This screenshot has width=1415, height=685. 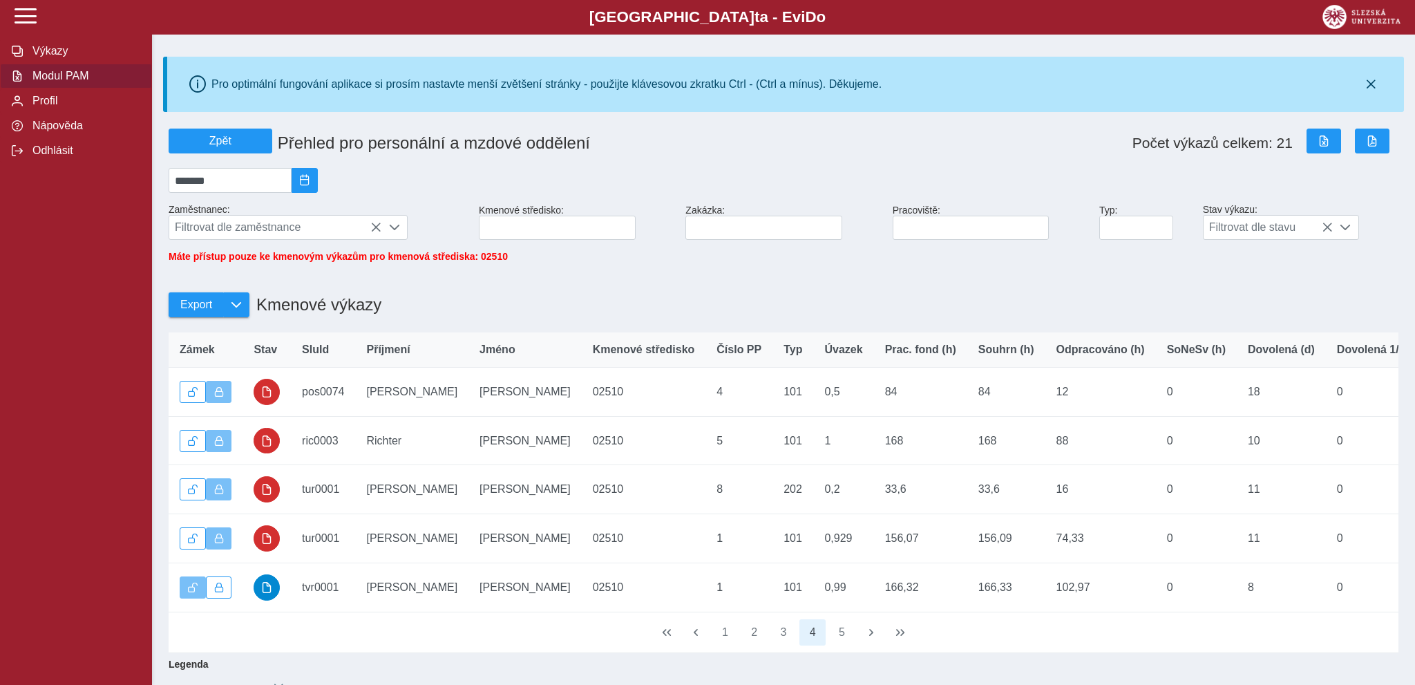 What do you see at coordinates (84, 101) in the screenshot?
I see `span: Profil` at bounding box center [84, 101].